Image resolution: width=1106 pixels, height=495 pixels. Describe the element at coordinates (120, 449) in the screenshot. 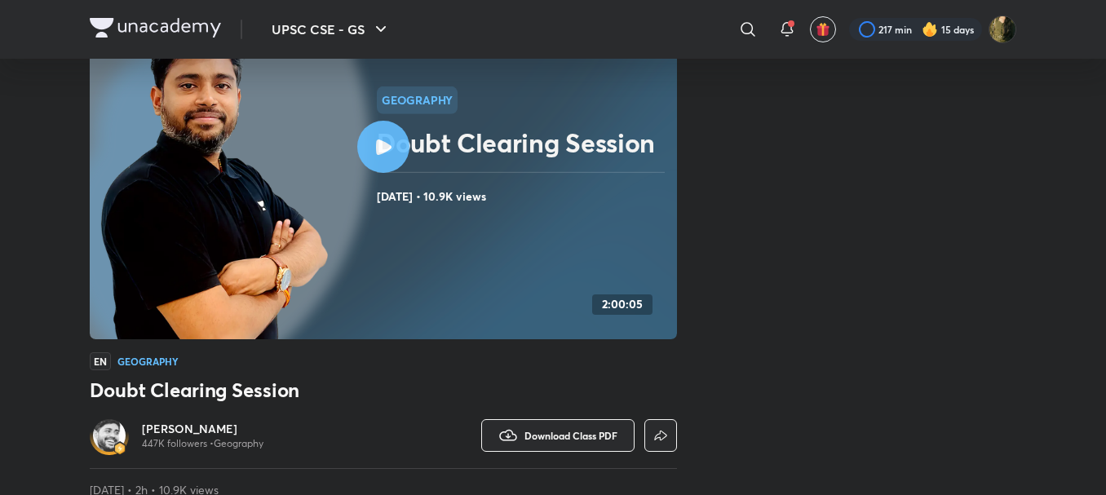

I see `img: badge` at that location.